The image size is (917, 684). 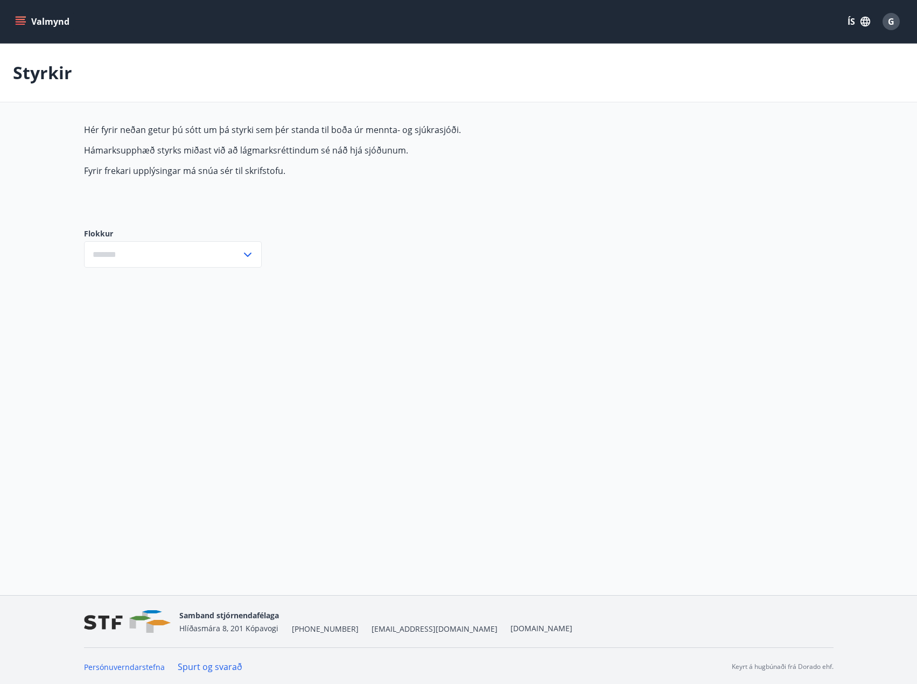 What do you see at coordinates (338, 171) in the screenshot?
I see `p: Fyrir frekari upplýsingar má snúa sér til skrifstofu.` at bounding box center [338, 171].